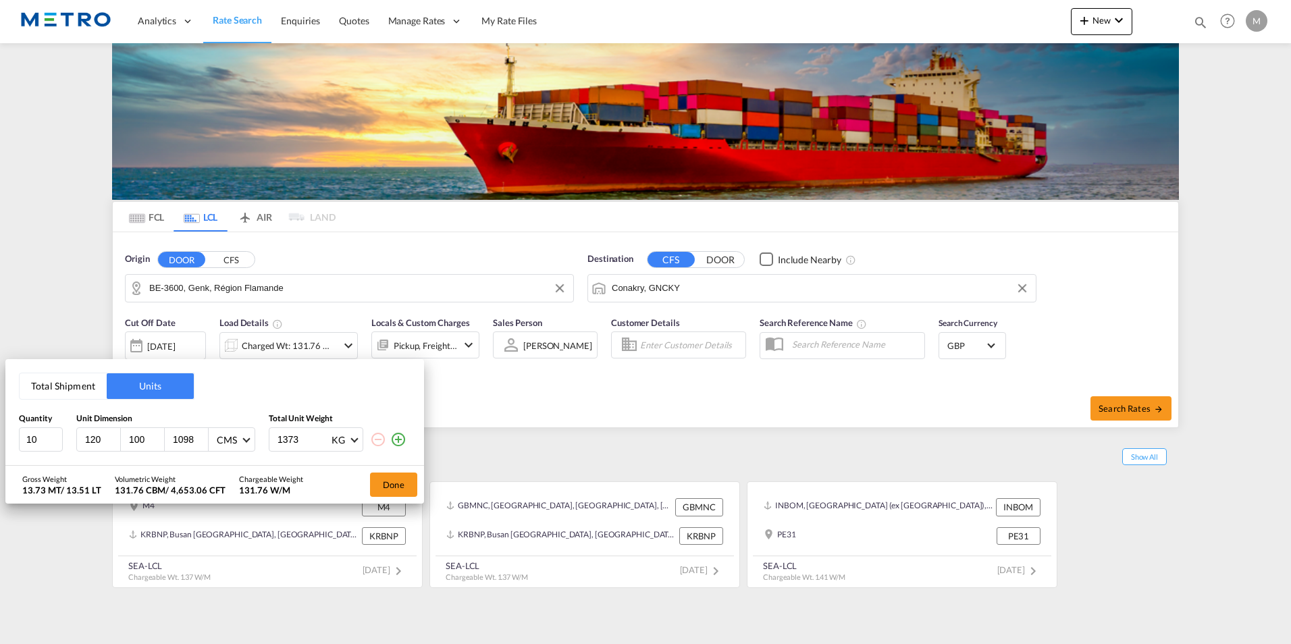 Image resolution: width=1291 pixels, height=644 pixels. I want to click on div: 13.73 MT, so click(61, 490).